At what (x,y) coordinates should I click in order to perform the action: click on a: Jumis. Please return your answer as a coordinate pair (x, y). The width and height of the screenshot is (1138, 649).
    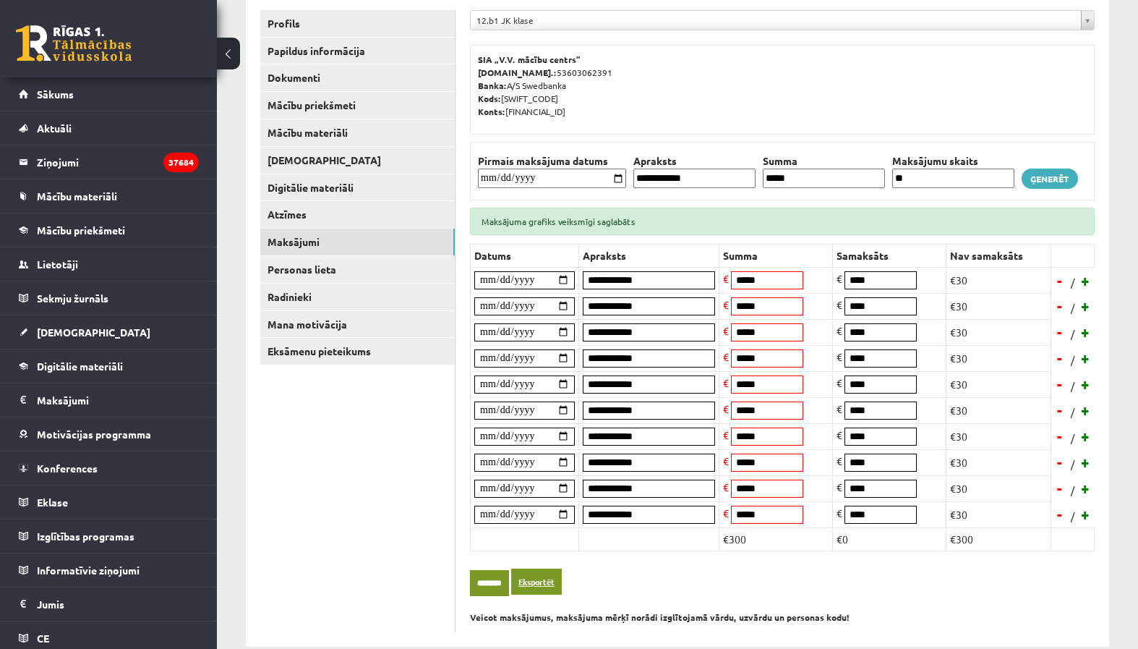
    Looking at the image, I should click on (108, 604).